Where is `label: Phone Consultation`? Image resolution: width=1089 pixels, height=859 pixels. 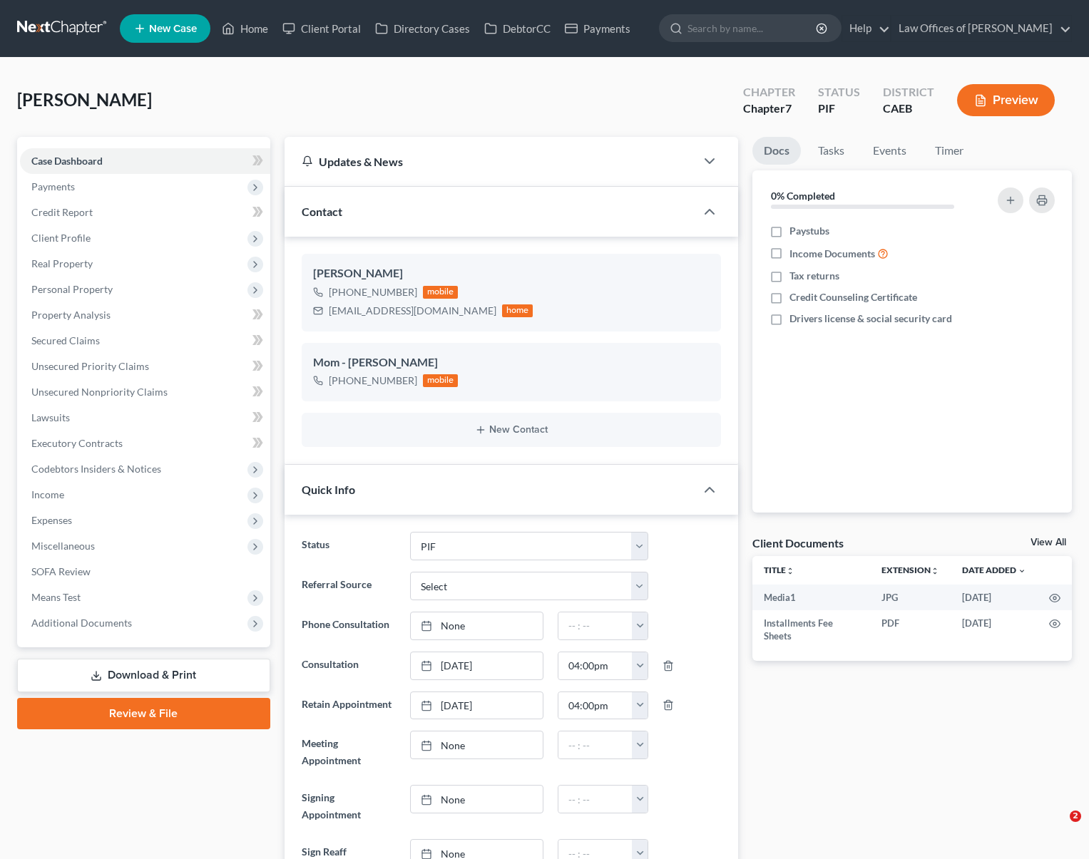 label: Phone Consultation is located at coordinates (349, 626).